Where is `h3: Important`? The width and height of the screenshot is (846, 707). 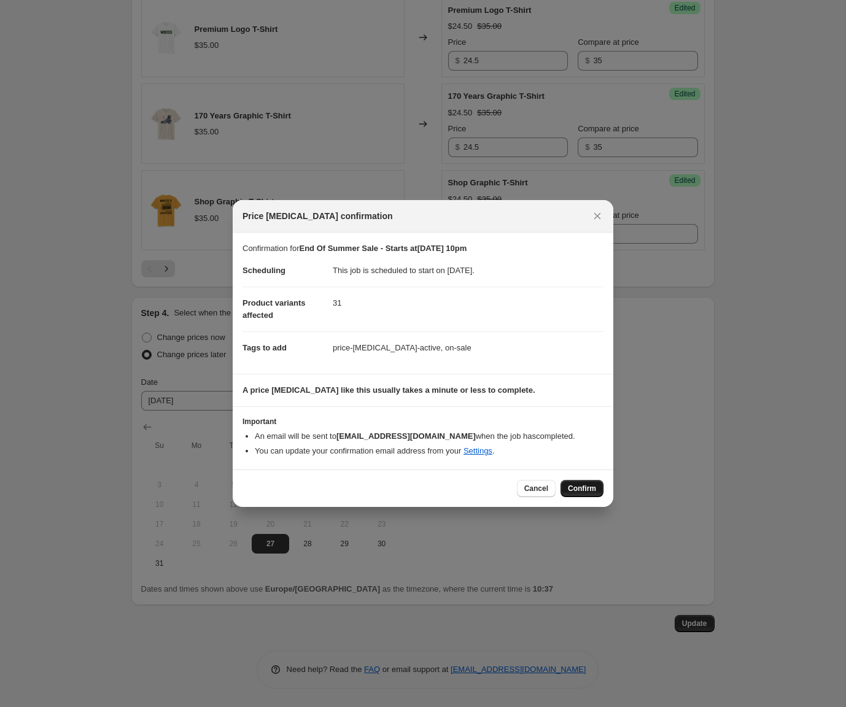
h3: Important is located at coordinates (423, 422).